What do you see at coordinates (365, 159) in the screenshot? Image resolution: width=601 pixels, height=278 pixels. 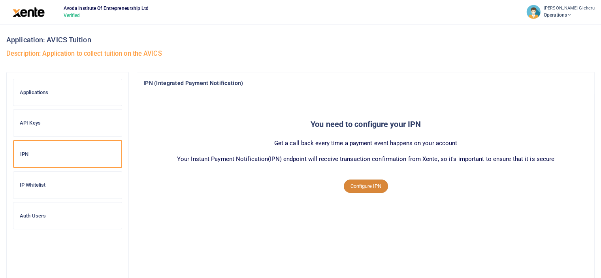 I see `p: Your Instant Payment Notification(IPN) endpoint will receive transaction confirmation from Xente,...` at bounding box center [365, 159].